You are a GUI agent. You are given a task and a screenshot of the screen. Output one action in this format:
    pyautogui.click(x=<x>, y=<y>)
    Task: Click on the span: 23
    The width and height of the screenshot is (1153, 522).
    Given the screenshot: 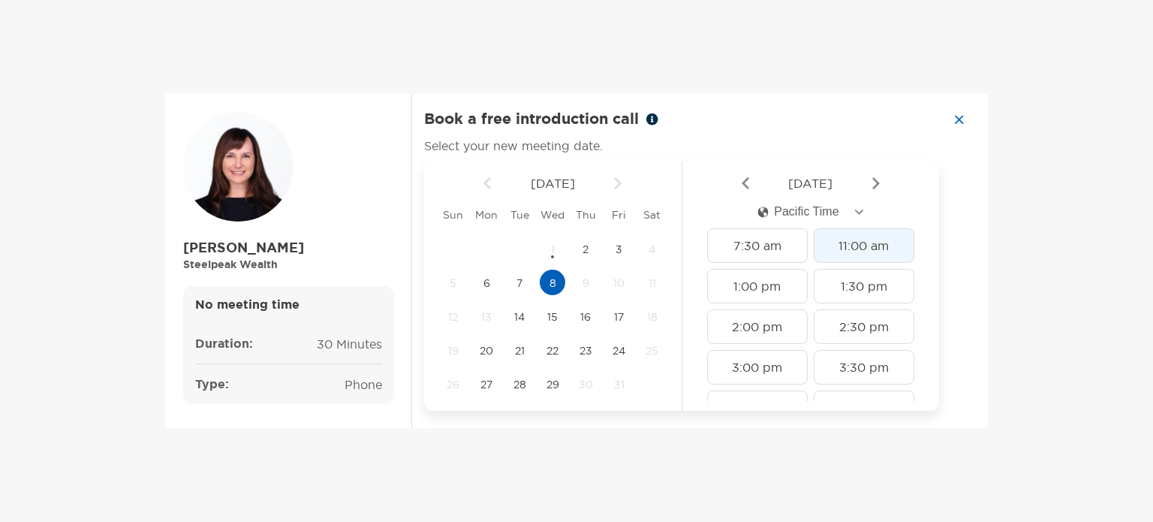 What is the action you would take?
    pyautogui.click(x=586, y=351)
    